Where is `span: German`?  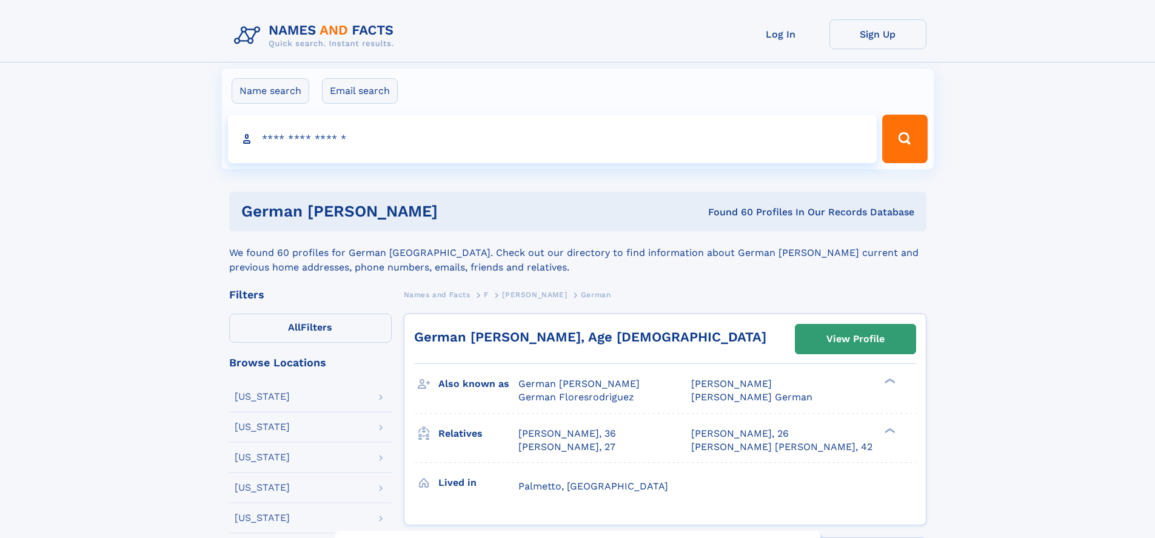 span: German is located at coordinates (596, 295).